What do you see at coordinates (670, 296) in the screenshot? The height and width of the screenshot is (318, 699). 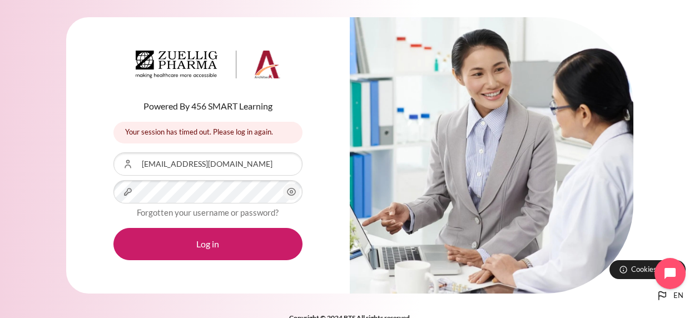 I see `button: Languages` at bounding box center [670, 296].